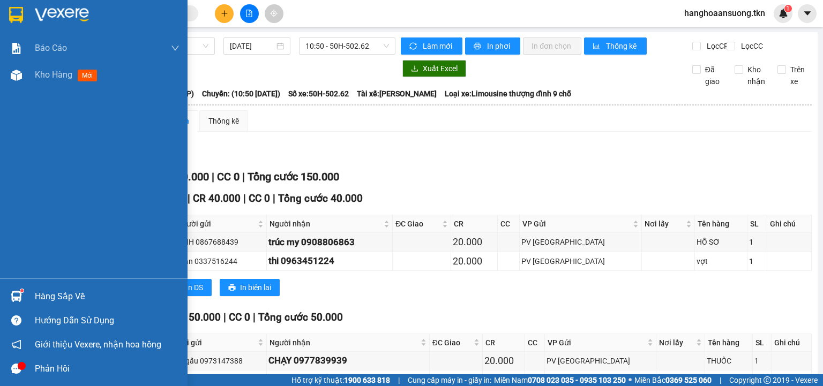 The width and height of the screenshot is (823, 386). What do you see at coordinates (197, 317) in the screenshot?
I see `span: CR 50.000` at bounding box center [197, 317].